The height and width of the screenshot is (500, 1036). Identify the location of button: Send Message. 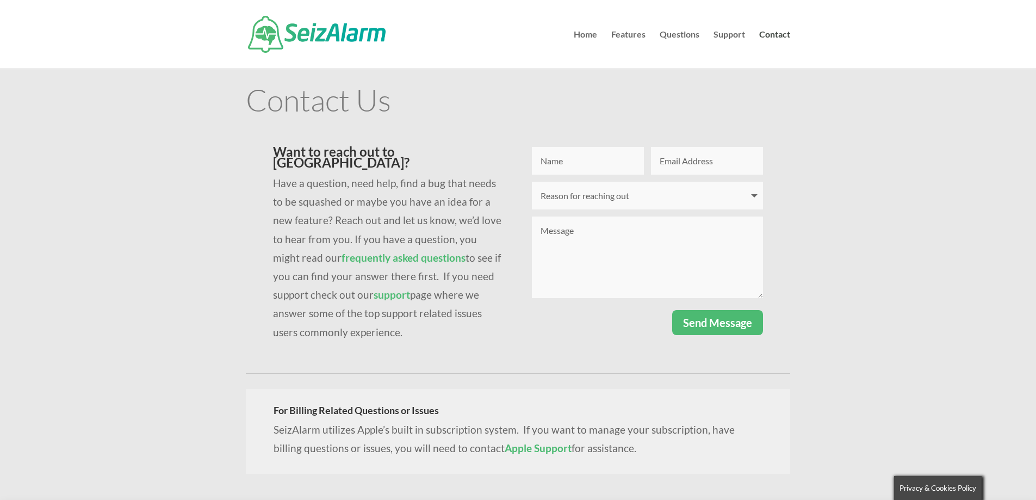
(718, 323).